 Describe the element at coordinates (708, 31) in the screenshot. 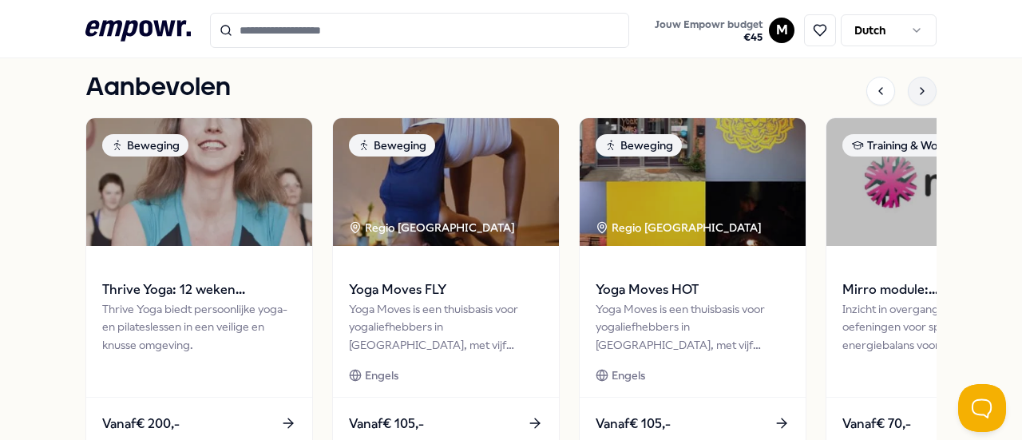

I see `button: Jouw Empowr budget€45` at that location.